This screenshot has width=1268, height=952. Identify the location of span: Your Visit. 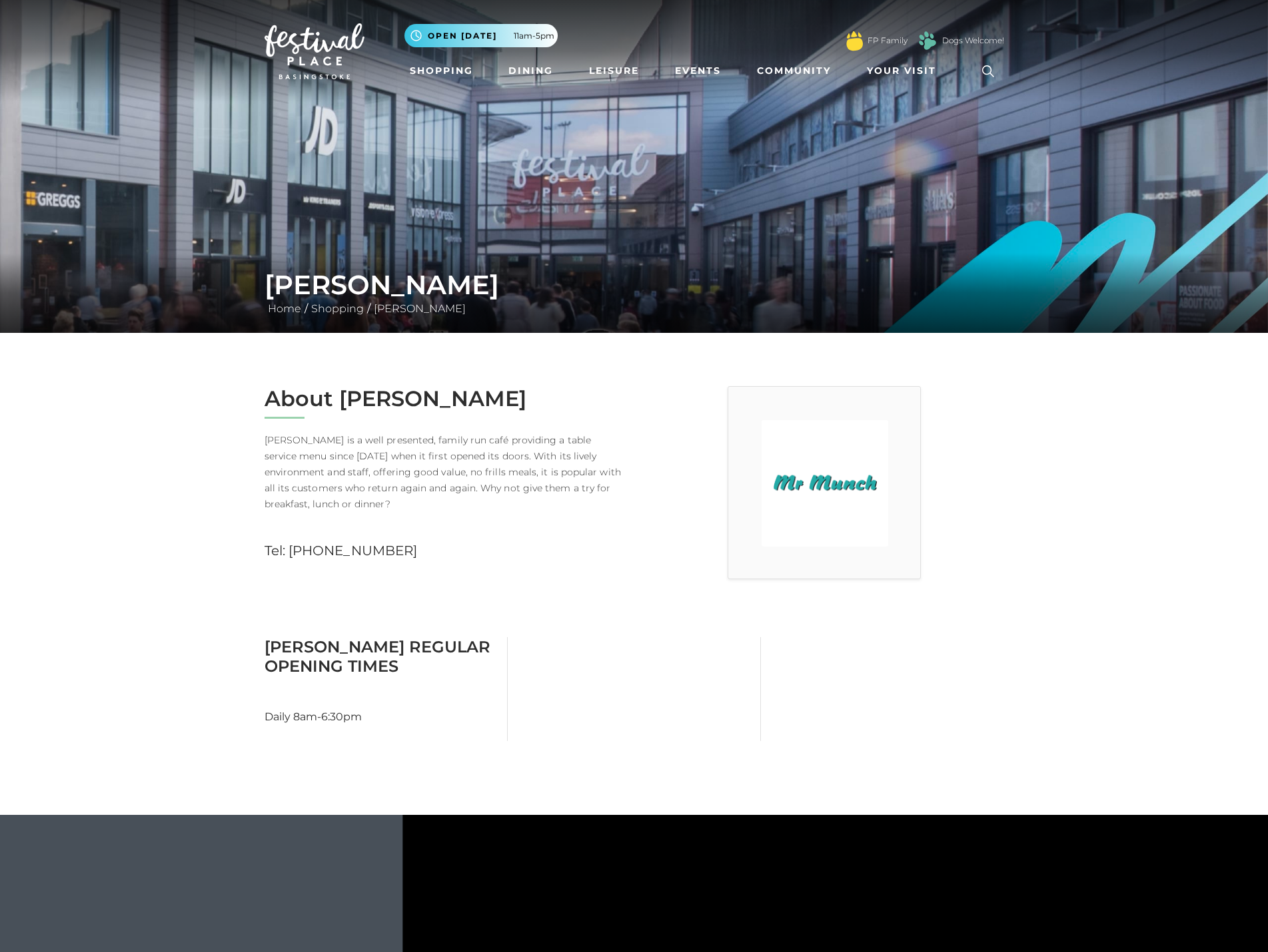
(902, 70).